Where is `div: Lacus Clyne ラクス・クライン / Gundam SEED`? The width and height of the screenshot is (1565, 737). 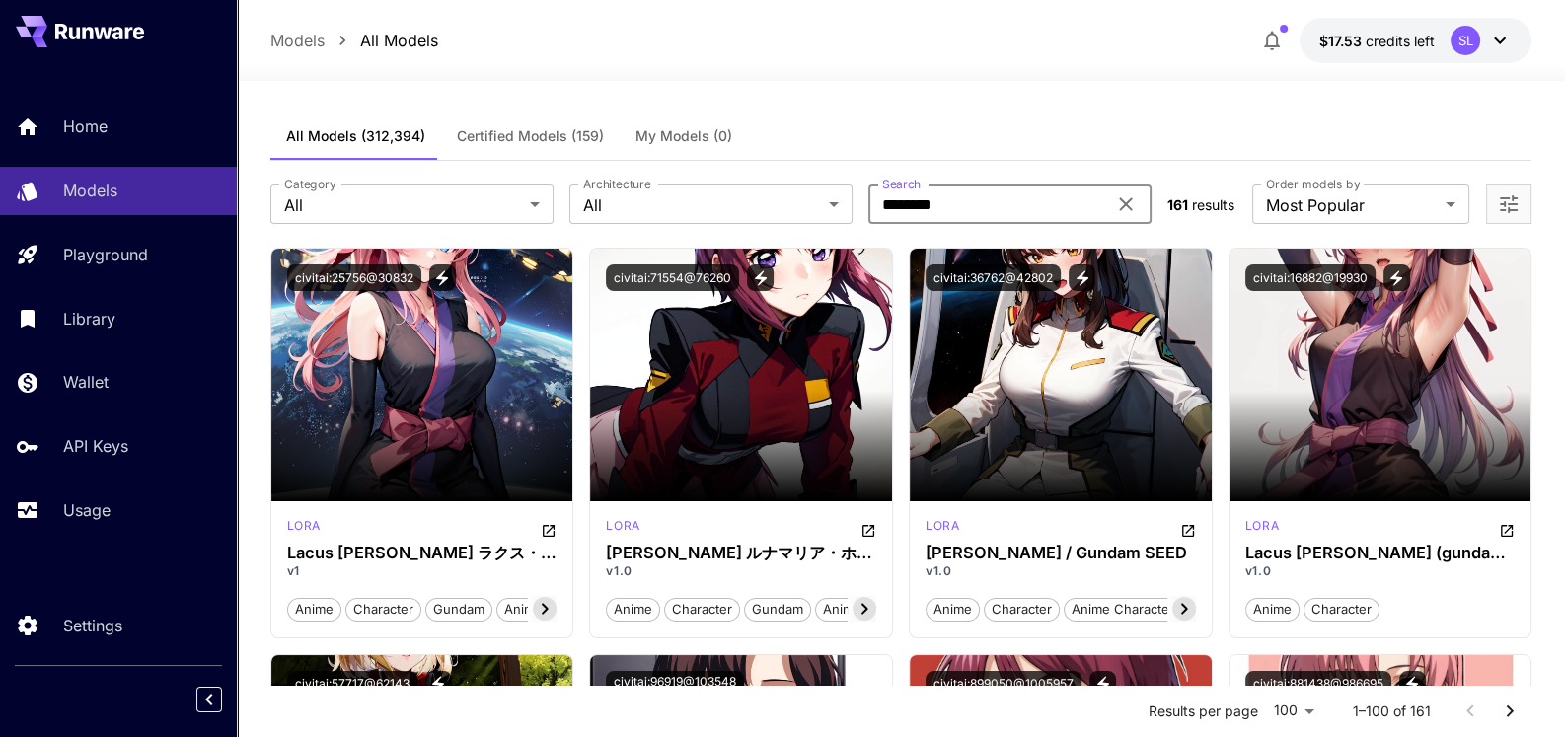 div: Lacus Clyne ラクス・クライン / Gundam SEED is located at coordinates (422, 553).